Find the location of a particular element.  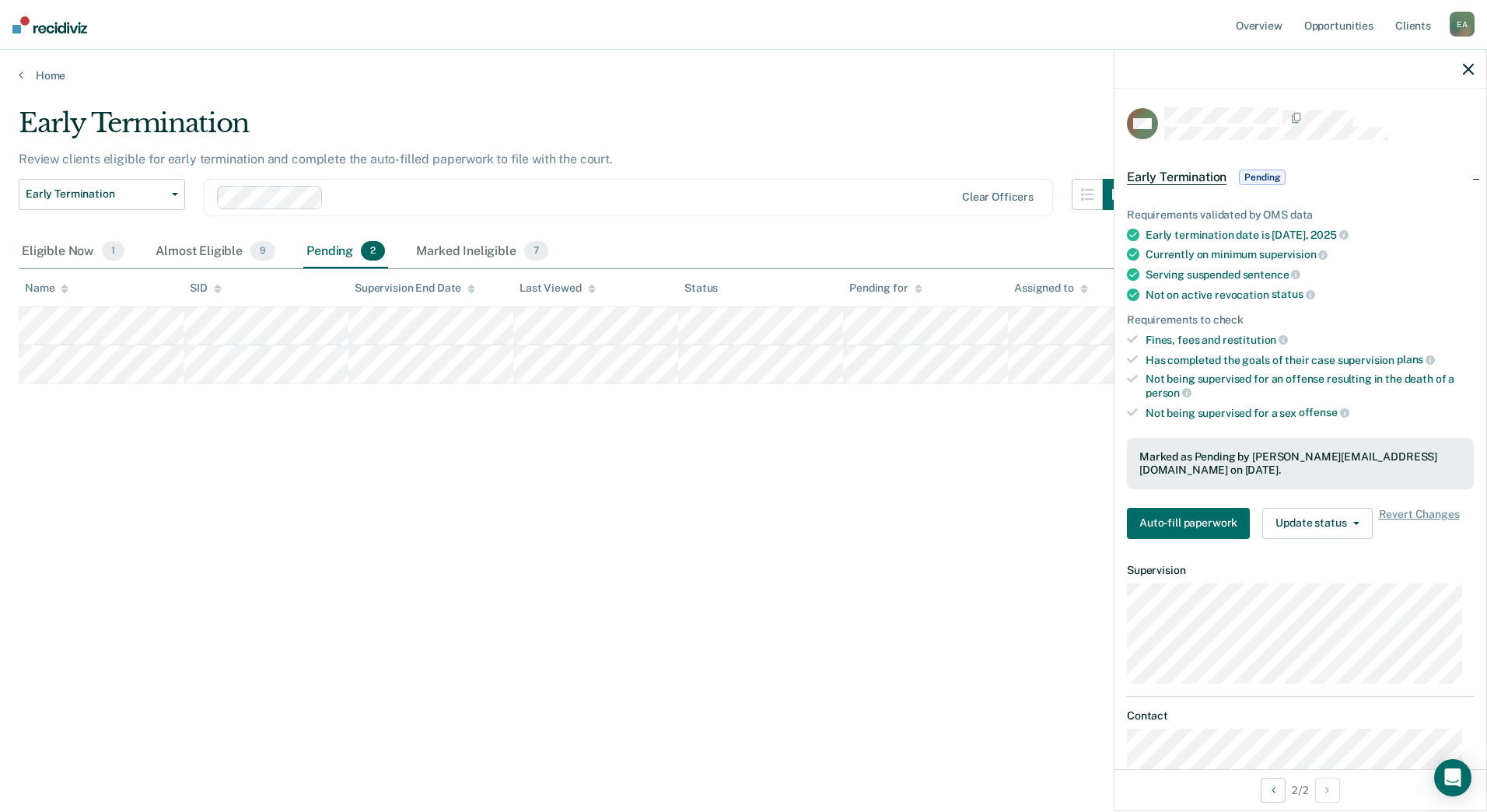

span: restitution is located at coordinates (1255, 339).